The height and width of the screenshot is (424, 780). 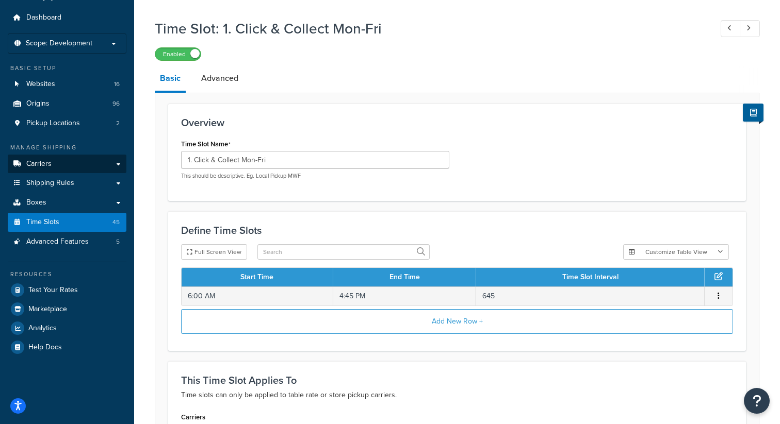 What do you see at coordinates (67, 18) in the screenshot?
I see `a: Dashboard` at bounding box center [67, 18].